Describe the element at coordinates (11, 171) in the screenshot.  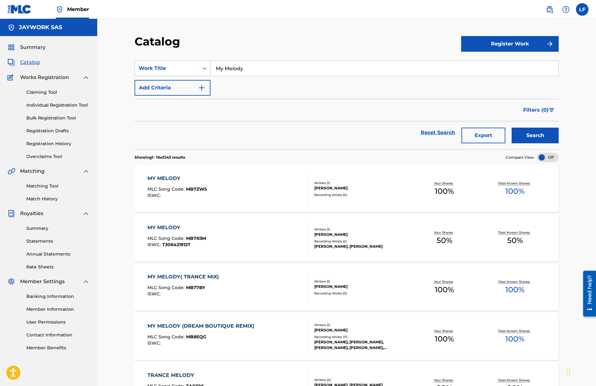
I see `img: Matching` at that location.